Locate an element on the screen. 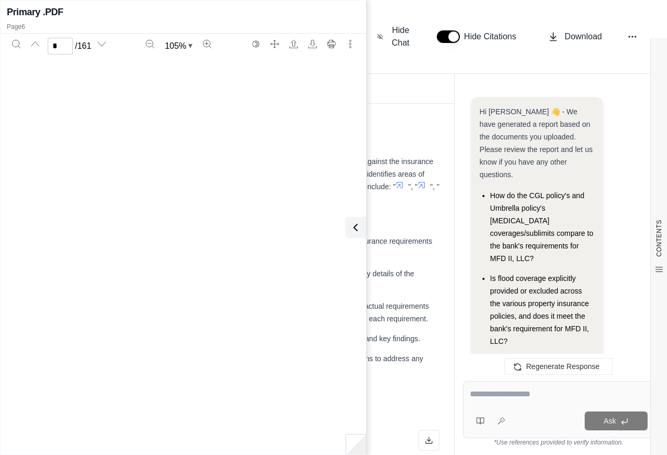  span: Ask is located at coordinates (609, 421).